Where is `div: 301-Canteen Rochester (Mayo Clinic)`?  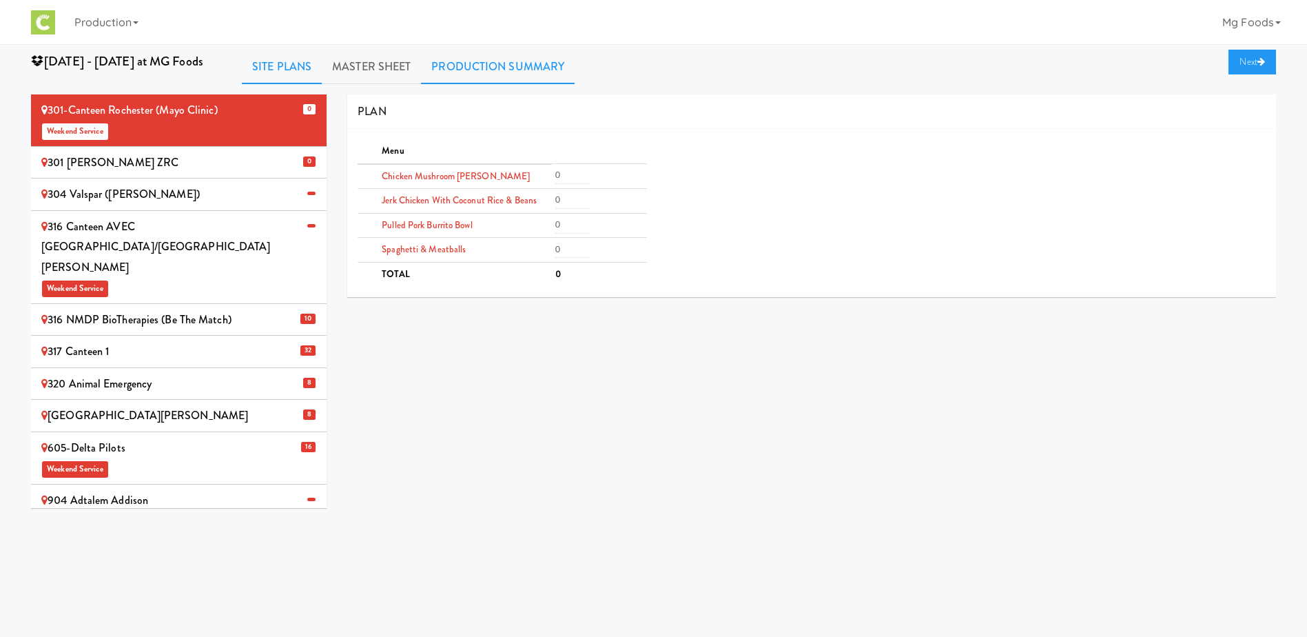
div: 301-Canteen Rochester (Mayo Clinic) is located at coordinates (178, 120).